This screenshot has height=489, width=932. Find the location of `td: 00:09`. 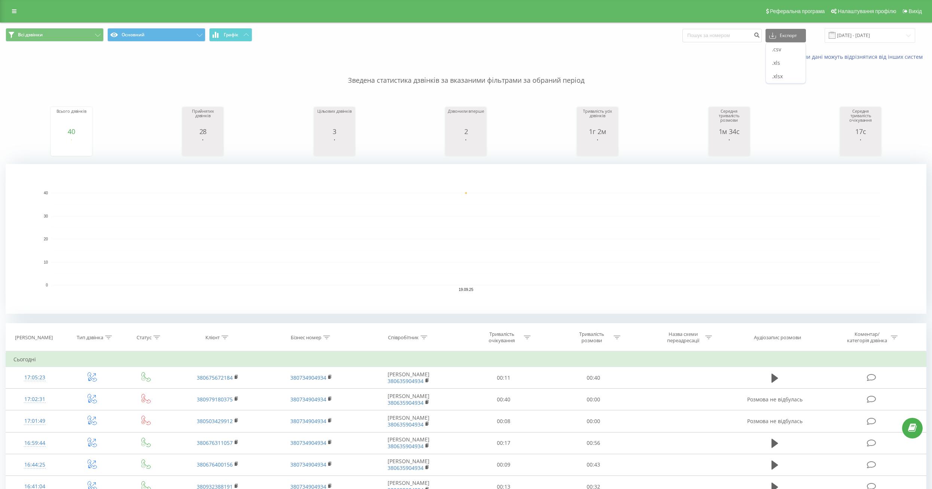

td: 00:09 is located at coordinates (504, 464).